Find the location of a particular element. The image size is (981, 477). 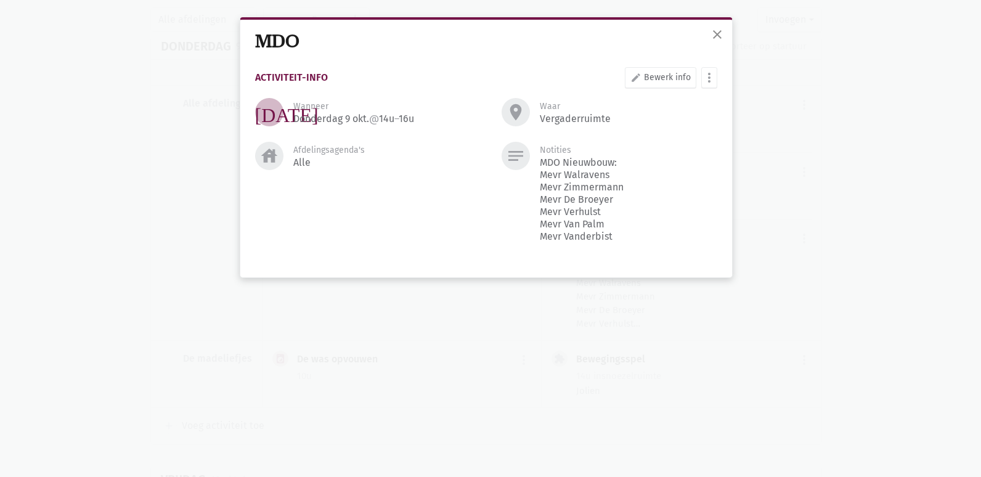

a: MDO is located at coordinates (277, 41).